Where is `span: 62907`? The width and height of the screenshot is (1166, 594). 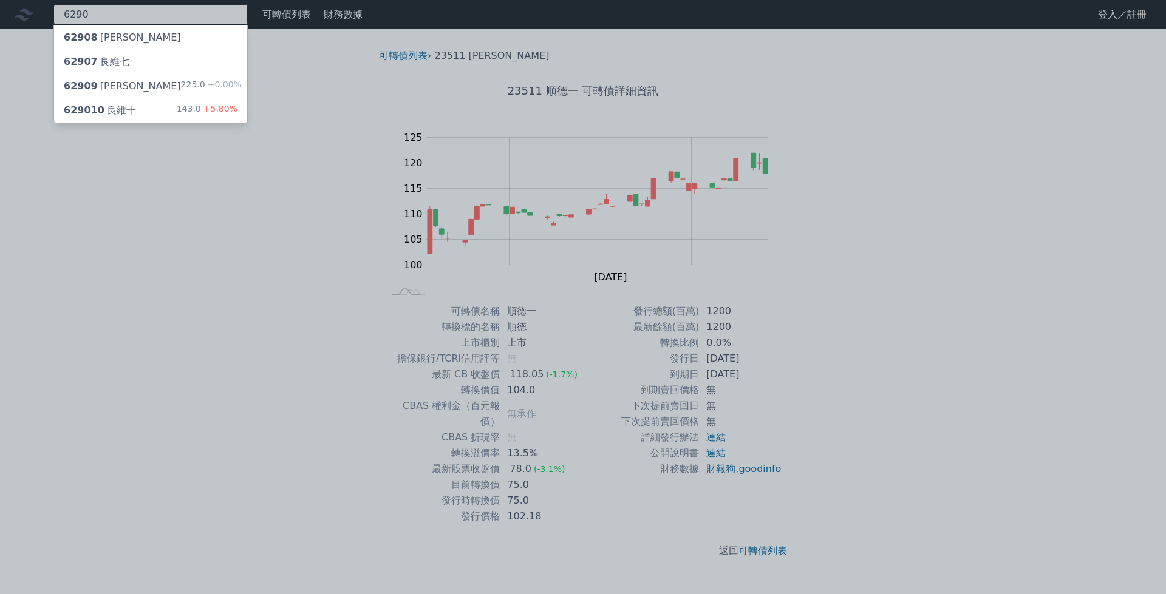
span: 62907 is located at coordinates (81, 61).